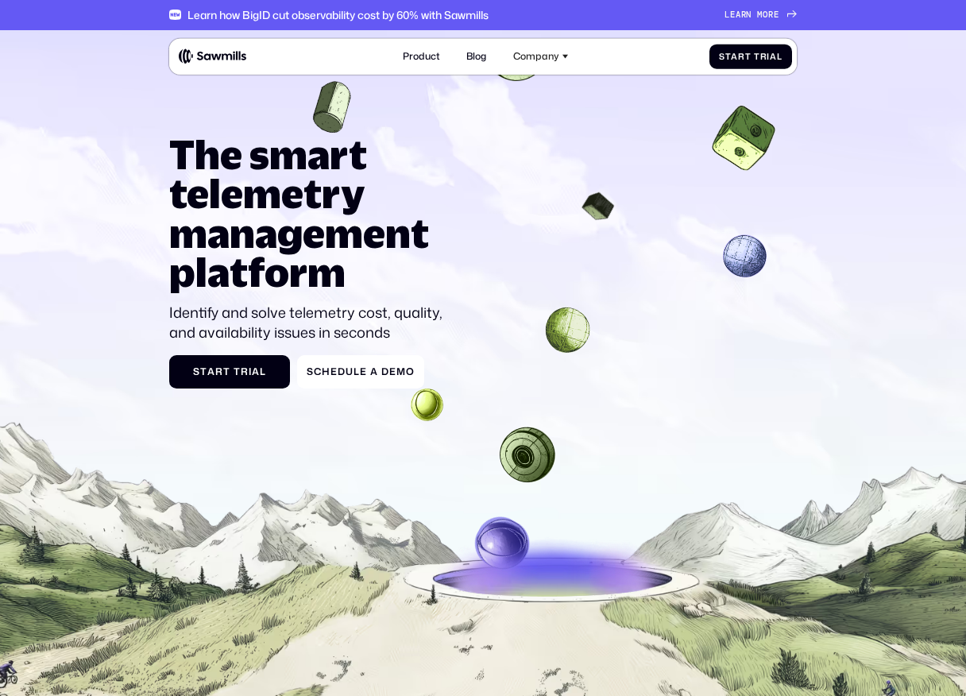  What do you see at coordinates (309, 213) in the screenshot?
I see `h1: The smart telemetry management platform` at bounding box center [309, 213].